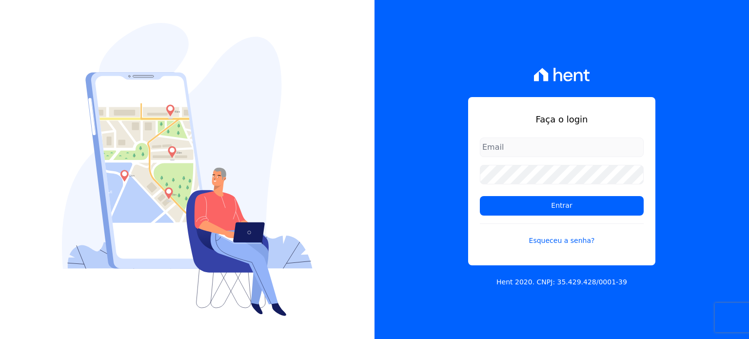 Image resolution: width=749 pixels, height=339 pixels. I want to click on input: Email, so click(562, 147).